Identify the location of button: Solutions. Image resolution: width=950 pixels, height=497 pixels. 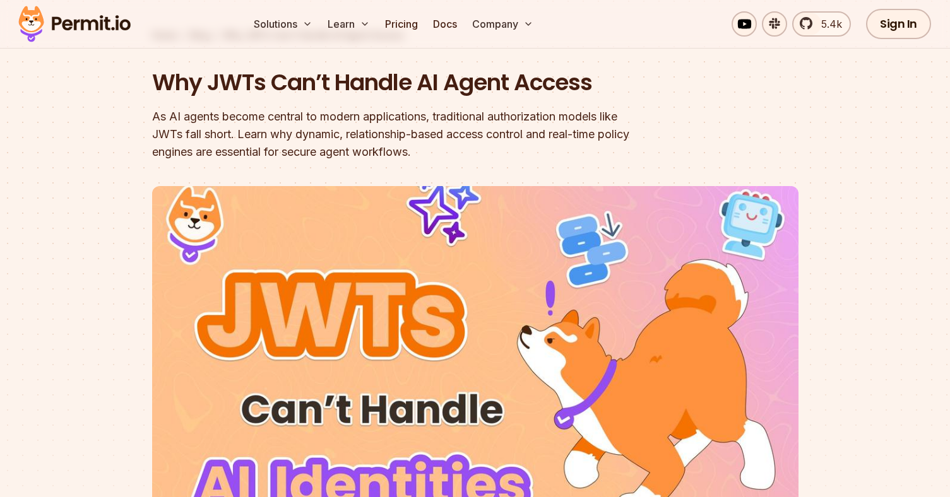
(283, 24).